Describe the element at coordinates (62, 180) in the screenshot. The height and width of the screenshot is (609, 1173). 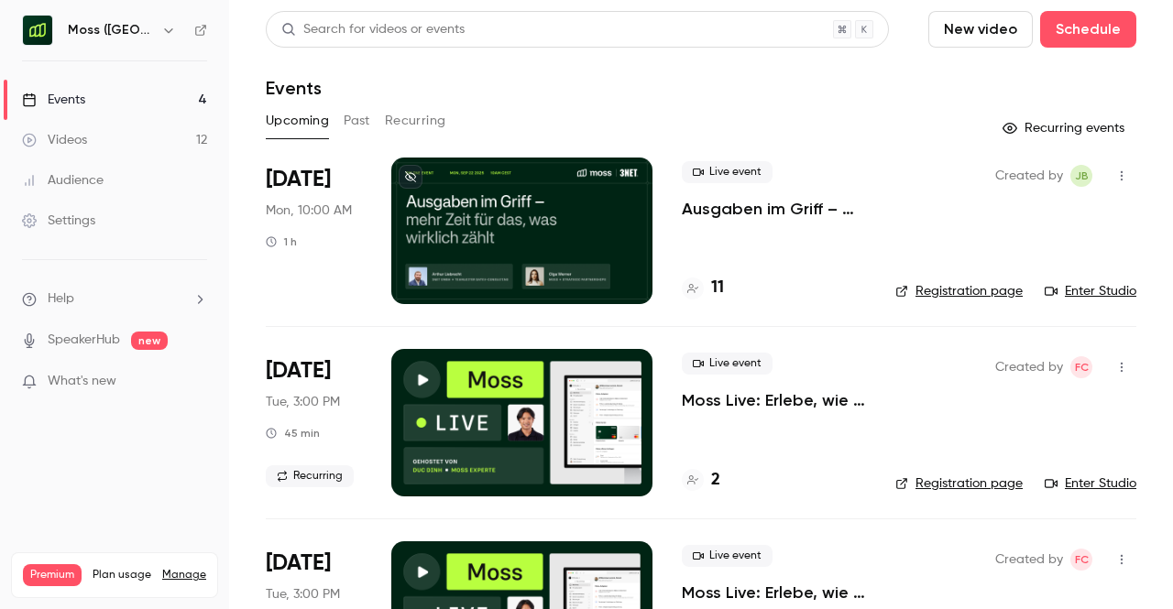
I see `div: Audience` at that location.